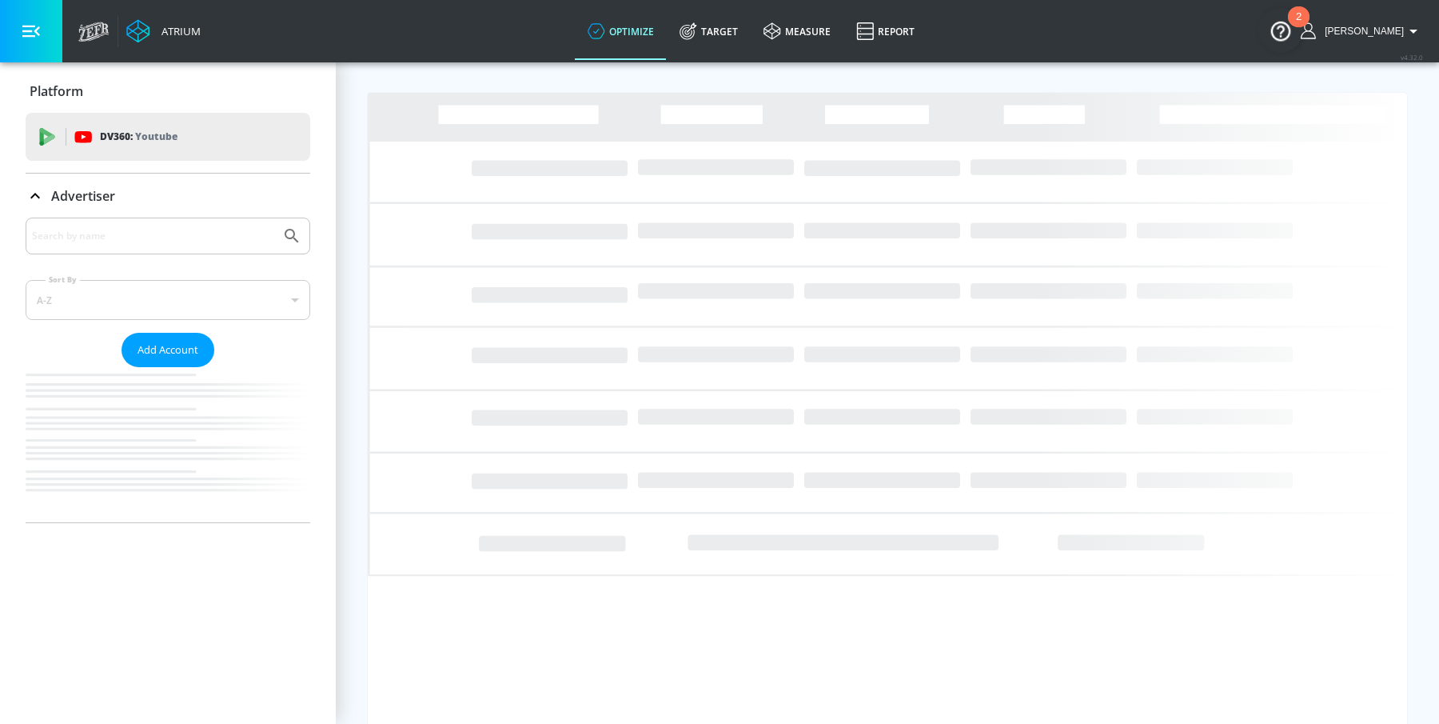 The image size is (1439, 724). What do you see at coordinates (163, 31) in the screenshot?
I see `a: Atrium` at bounding box center [163, 31].